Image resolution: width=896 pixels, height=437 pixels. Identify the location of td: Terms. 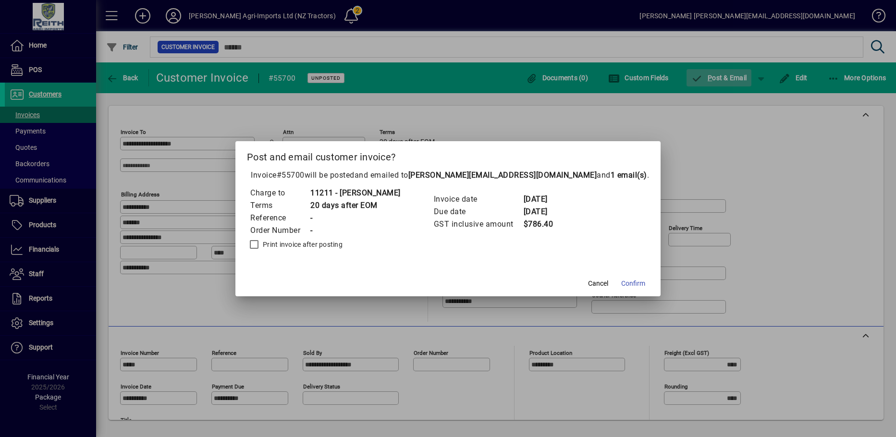
(280, 206).